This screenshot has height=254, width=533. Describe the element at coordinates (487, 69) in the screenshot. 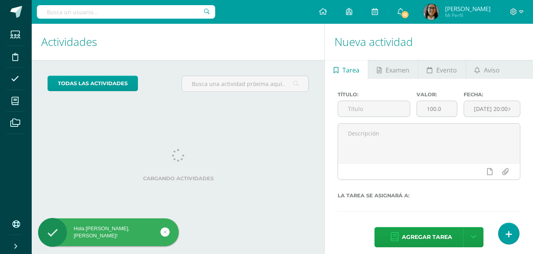

I see `a: Aviso` at that location.